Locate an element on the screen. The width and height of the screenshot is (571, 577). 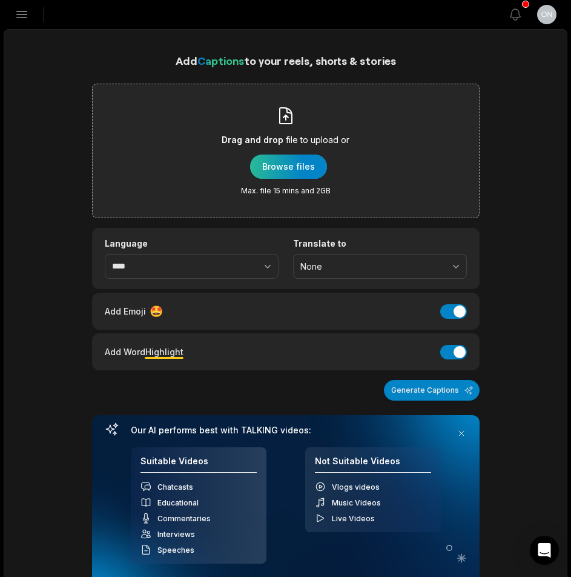
label: Translate to is located at coordinates (380, 244).